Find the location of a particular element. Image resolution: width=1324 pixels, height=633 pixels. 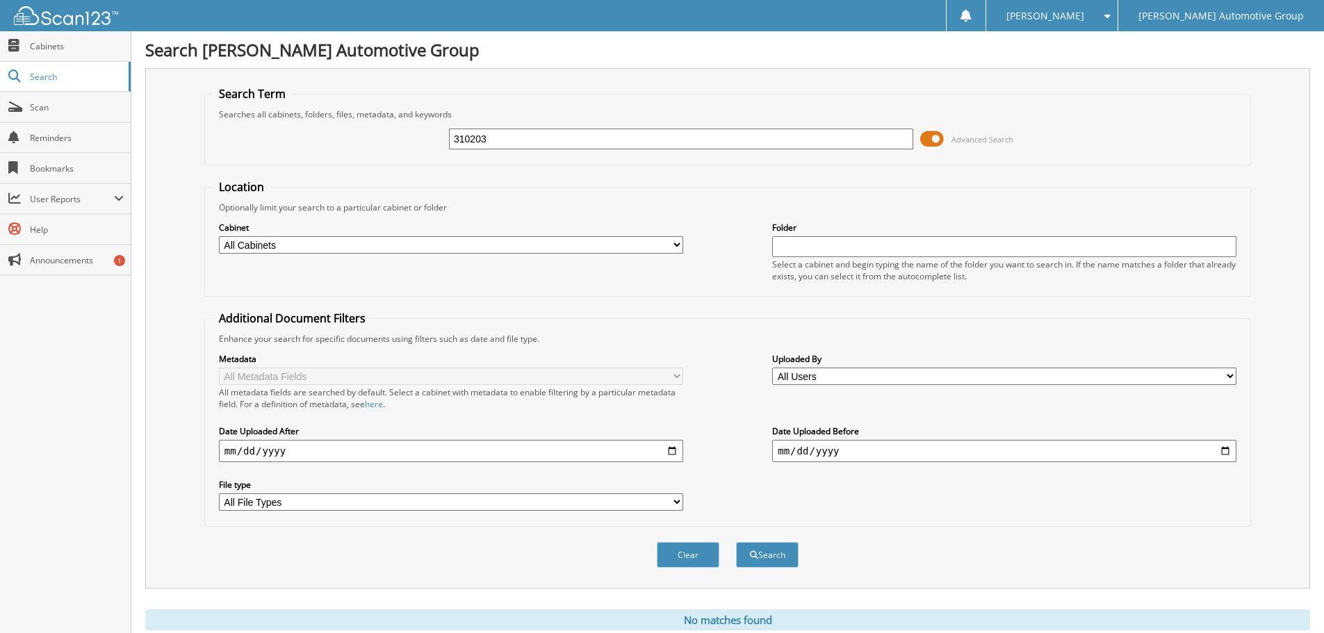

span: Bookmarks is located at coordinates (76, 168).